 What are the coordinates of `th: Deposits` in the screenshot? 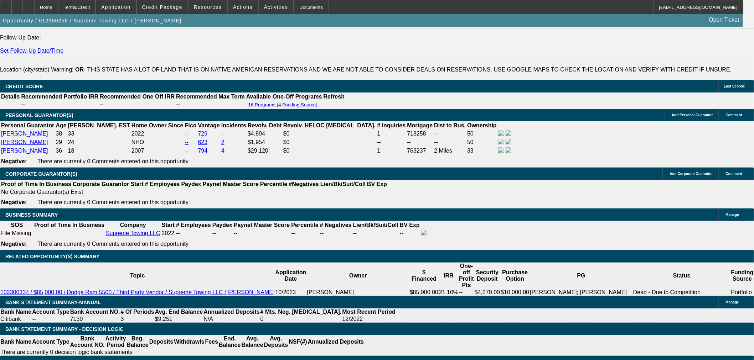 It's located at (161, 342).